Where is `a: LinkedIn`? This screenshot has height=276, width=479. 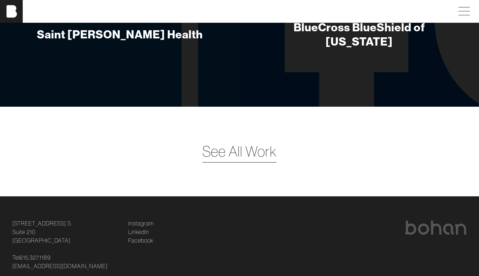
a: LinkedIn is located at coordinates (139, 232).